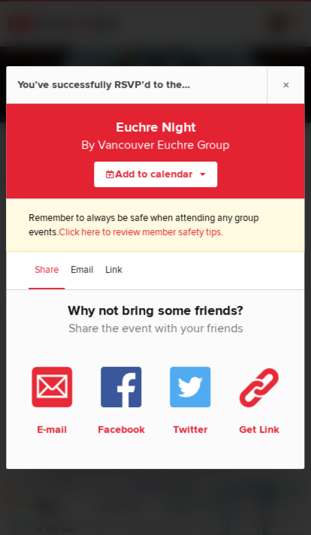 This screenshot has height=535, width=311. I want to click on a: Facebook, so click(121, 398).